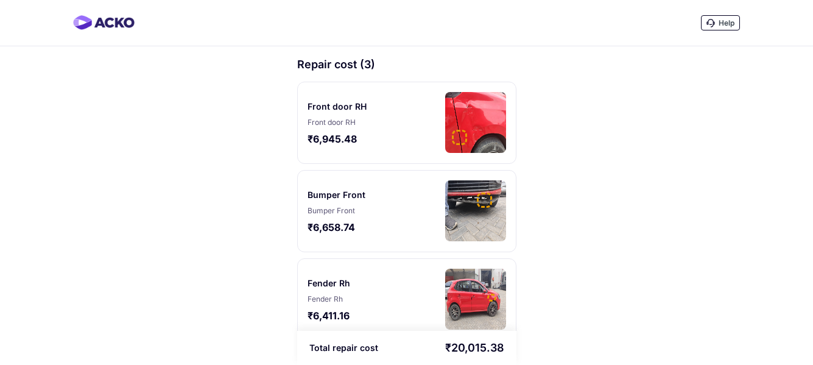  What do you see at coordinates (343, 348) in the screenshot?
I see `div: Total repair cost` at bounding box center [343, 348].